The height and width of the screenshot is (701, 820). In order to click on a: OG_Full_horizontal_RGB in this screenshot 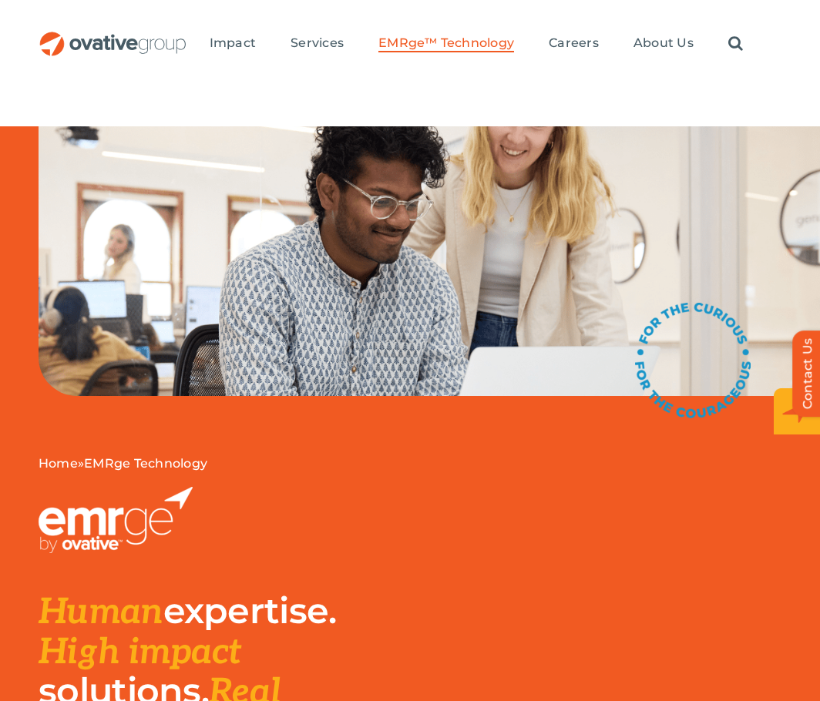, I will do `click(113, 37)`.